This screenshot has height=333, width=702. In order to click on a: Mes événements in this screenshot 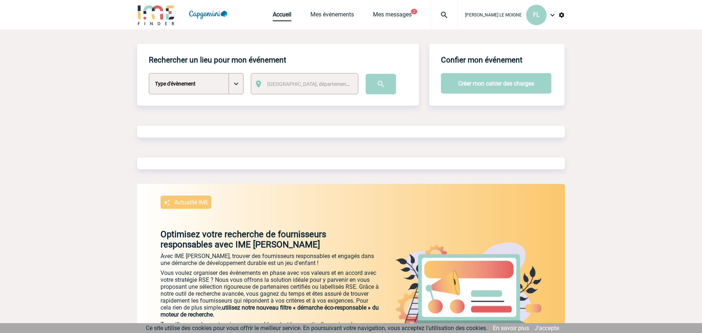, I will do `click(332, 16)`.